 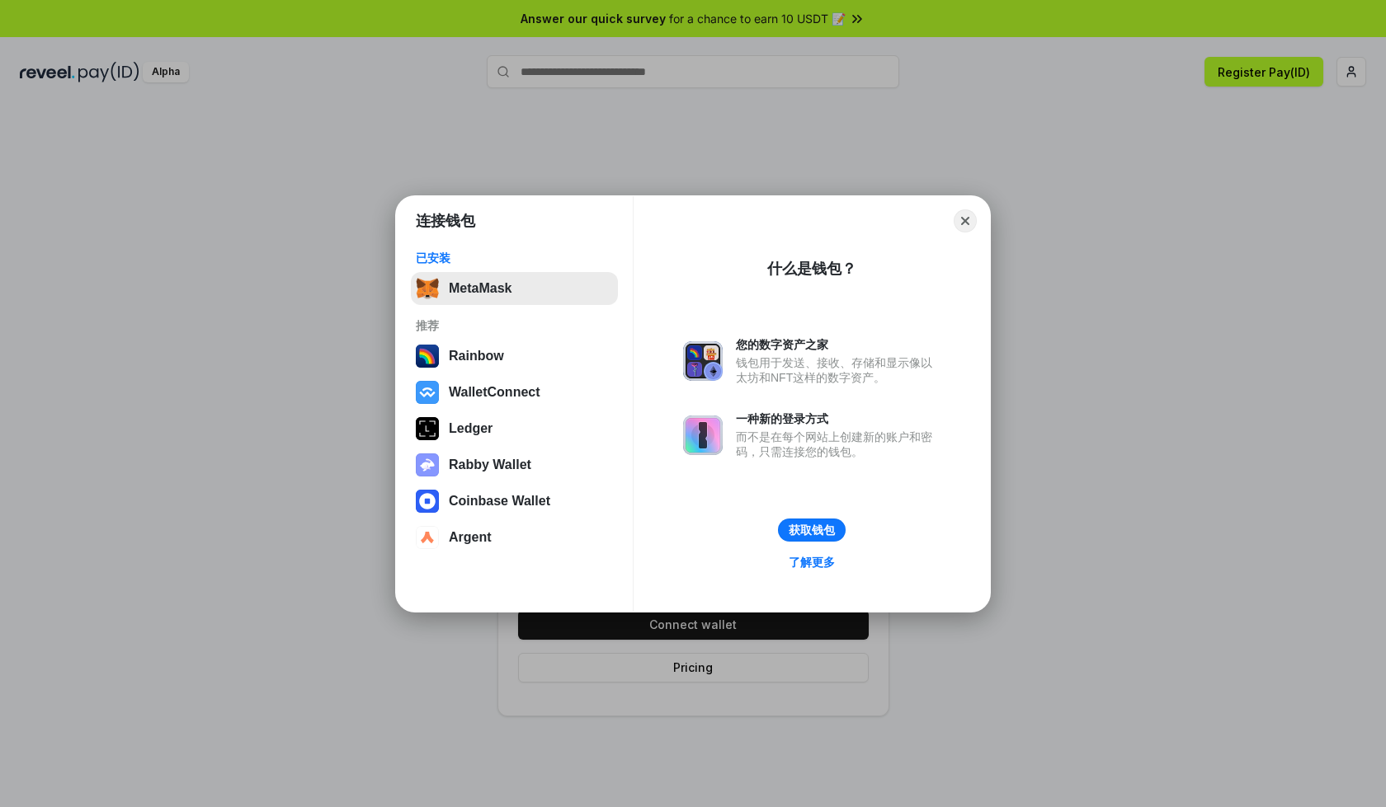 I want to click on div: Argent, so click(x=470, y=538).